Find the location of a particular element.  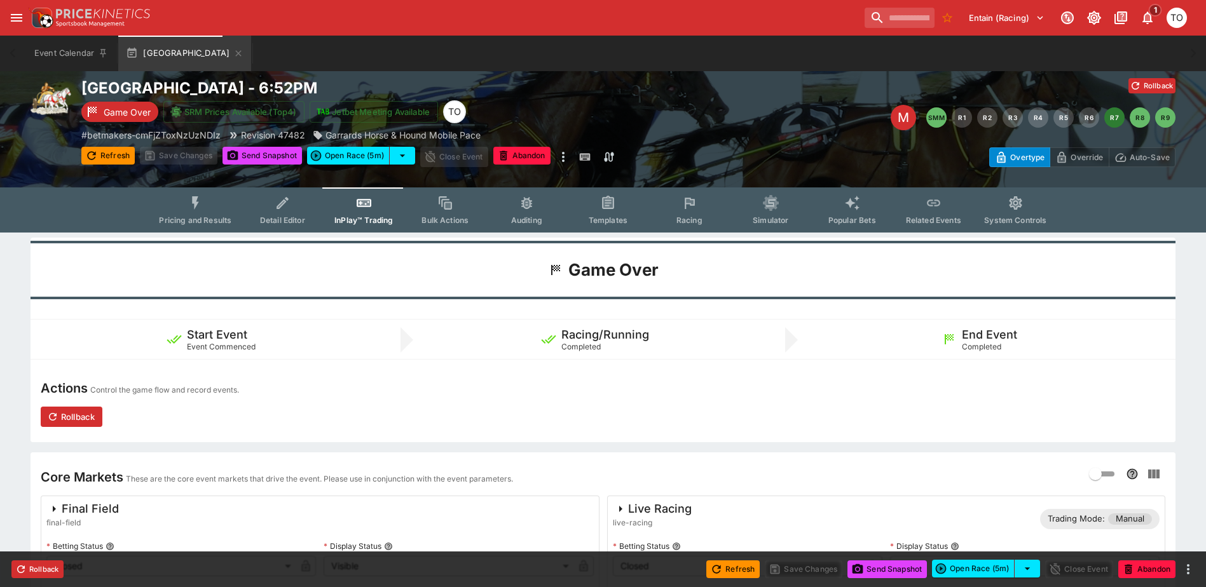

button: Notifications is located at coordinates (1148, 18).